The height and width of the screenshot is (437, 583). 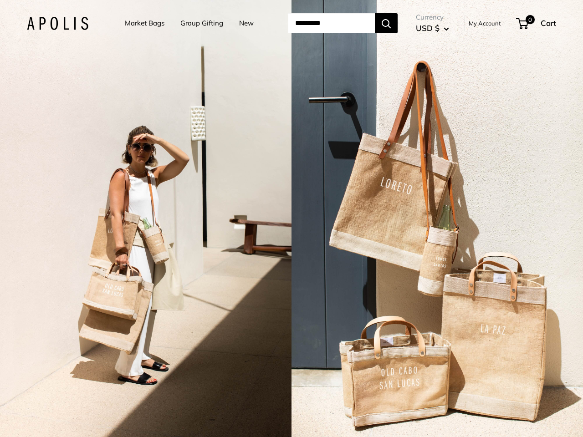 I want to click on a: 0 Cart, so click(x=536, y=23).